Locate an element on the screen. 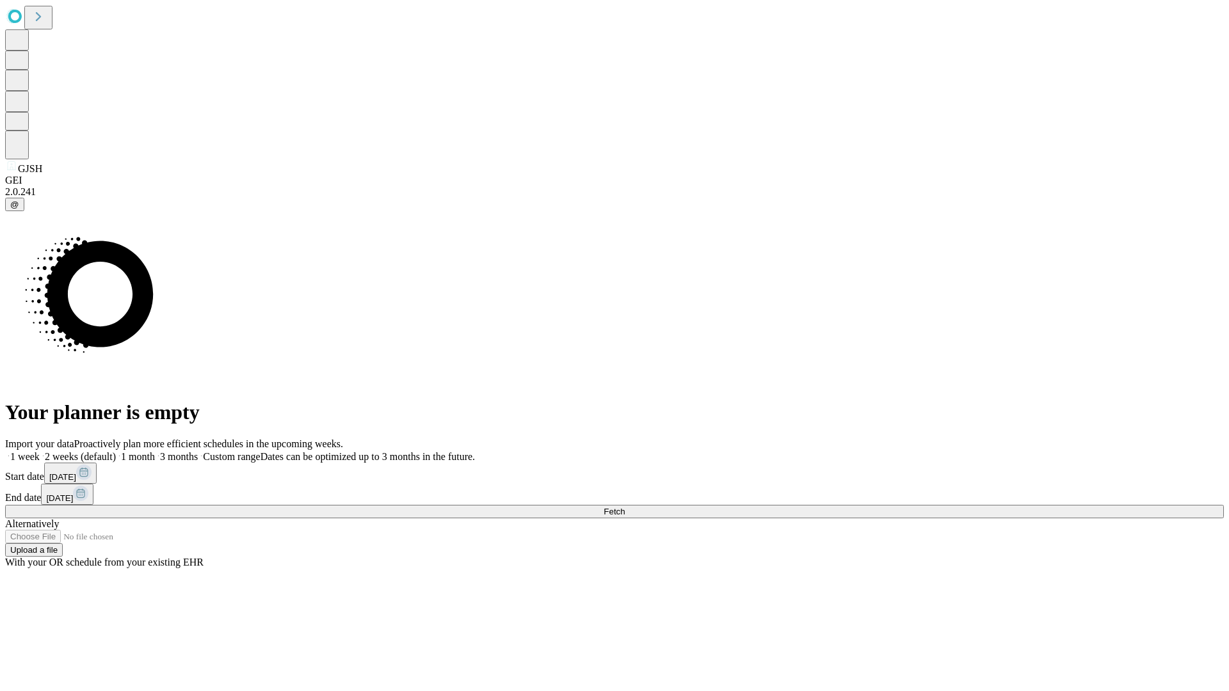 The width and height of the screenshot is (1229, 691). button: Upload a file is located at coordinates (34, 550).